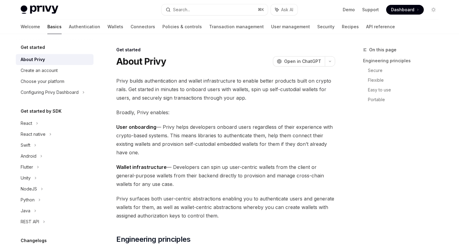  Describe the element at coordinates (55, 60) in the screenshot. I see `a: About Privy` at that location.